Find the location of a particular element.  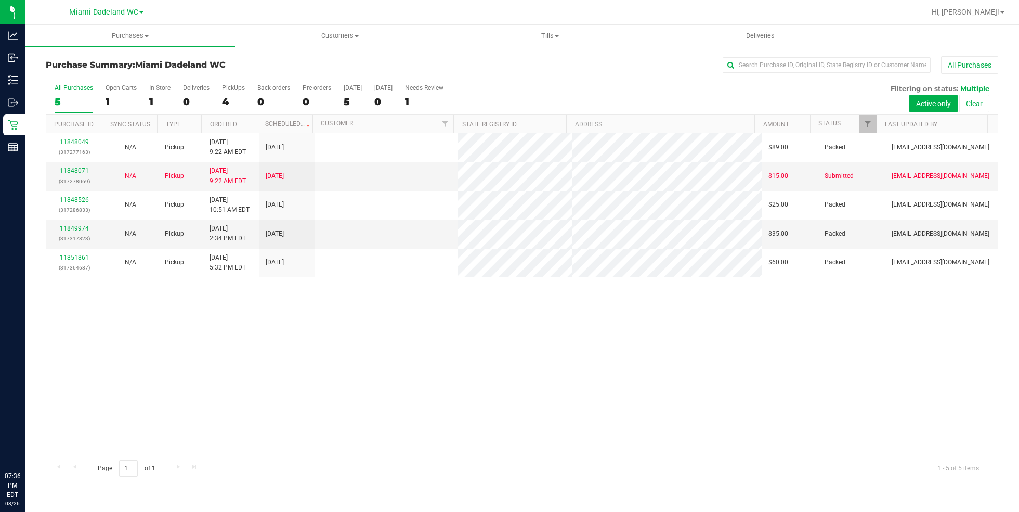

span: $60.00 is located at coordinates (778, 262).